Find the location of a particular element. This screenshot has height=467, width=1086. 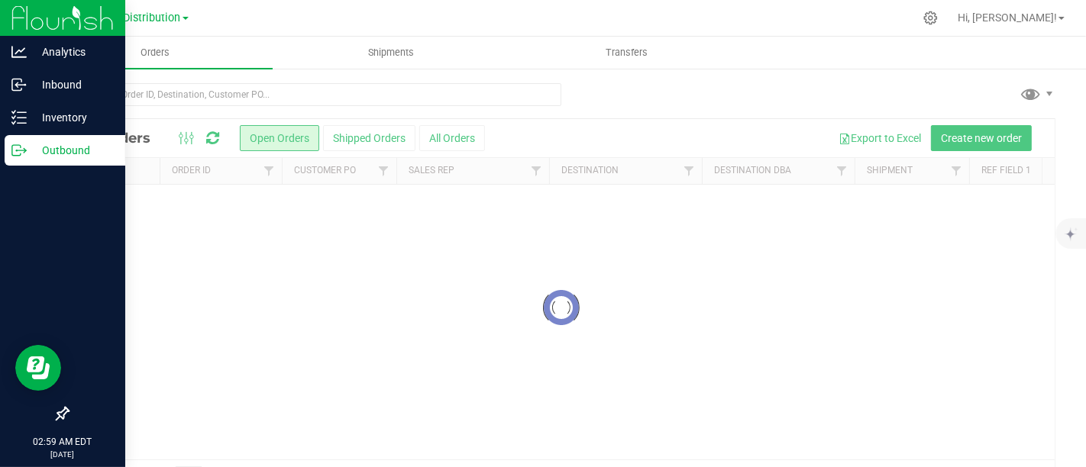

span: Distribution is located at coordinates (152, 18).